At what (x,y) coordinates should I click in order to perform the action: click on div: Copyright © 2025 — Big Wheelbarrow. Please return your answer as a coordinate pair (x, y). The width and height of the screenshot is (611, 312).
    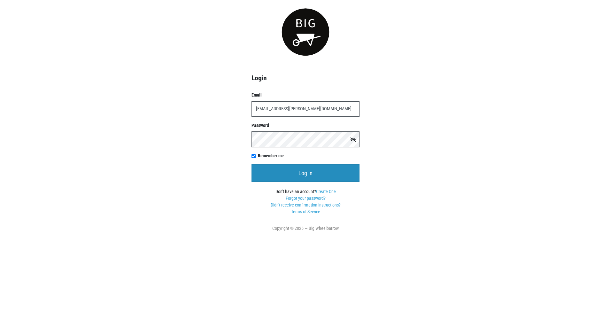
    Looking at the image, I should click on (305, 228).